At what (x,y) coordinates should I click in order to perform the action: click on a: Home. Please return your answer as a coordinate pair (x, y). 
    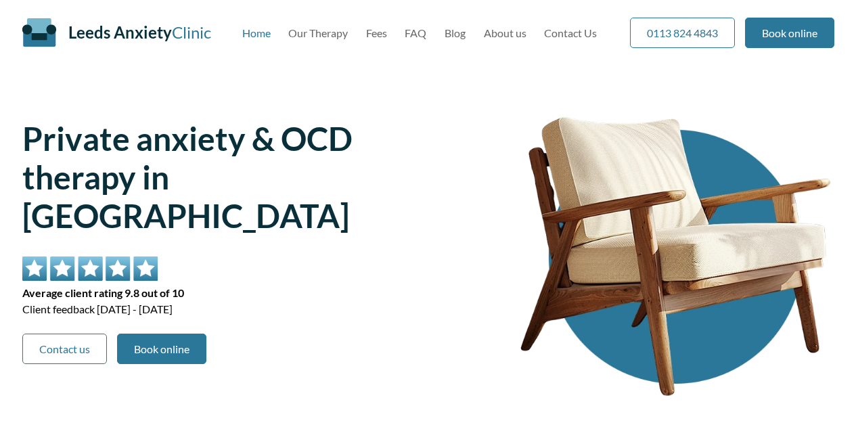
    Looking at the image, I should click on (257, 32).